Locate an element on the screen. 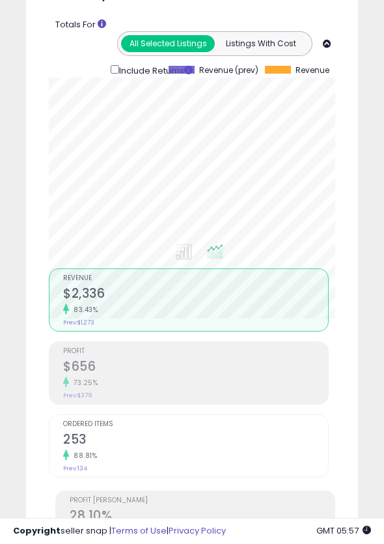 The height and width of the screenshot is (544, 384). h2: 253 is located at coordinates (195, 440).